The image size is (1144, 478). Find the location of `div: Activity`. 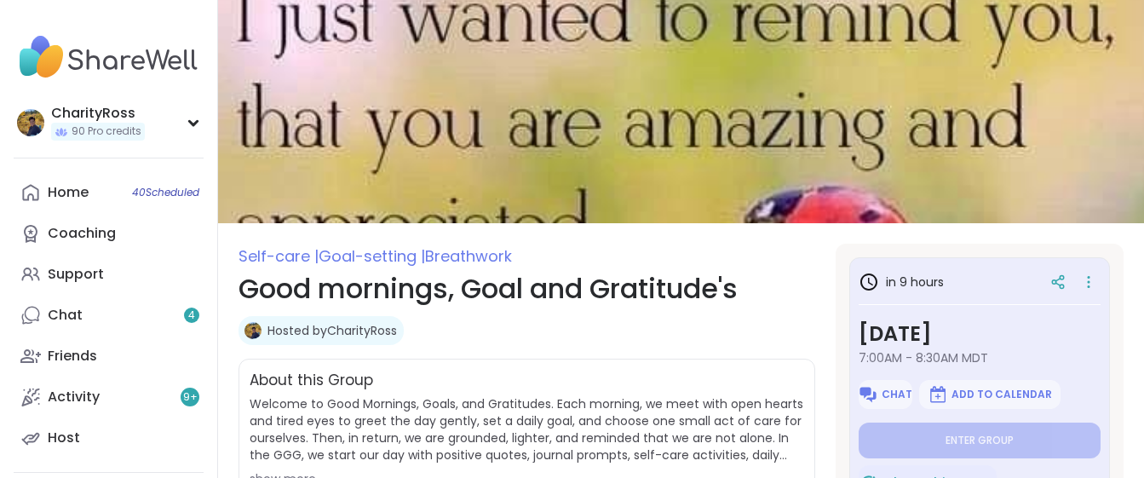

div: Activity is located at coordinates (73, 397).